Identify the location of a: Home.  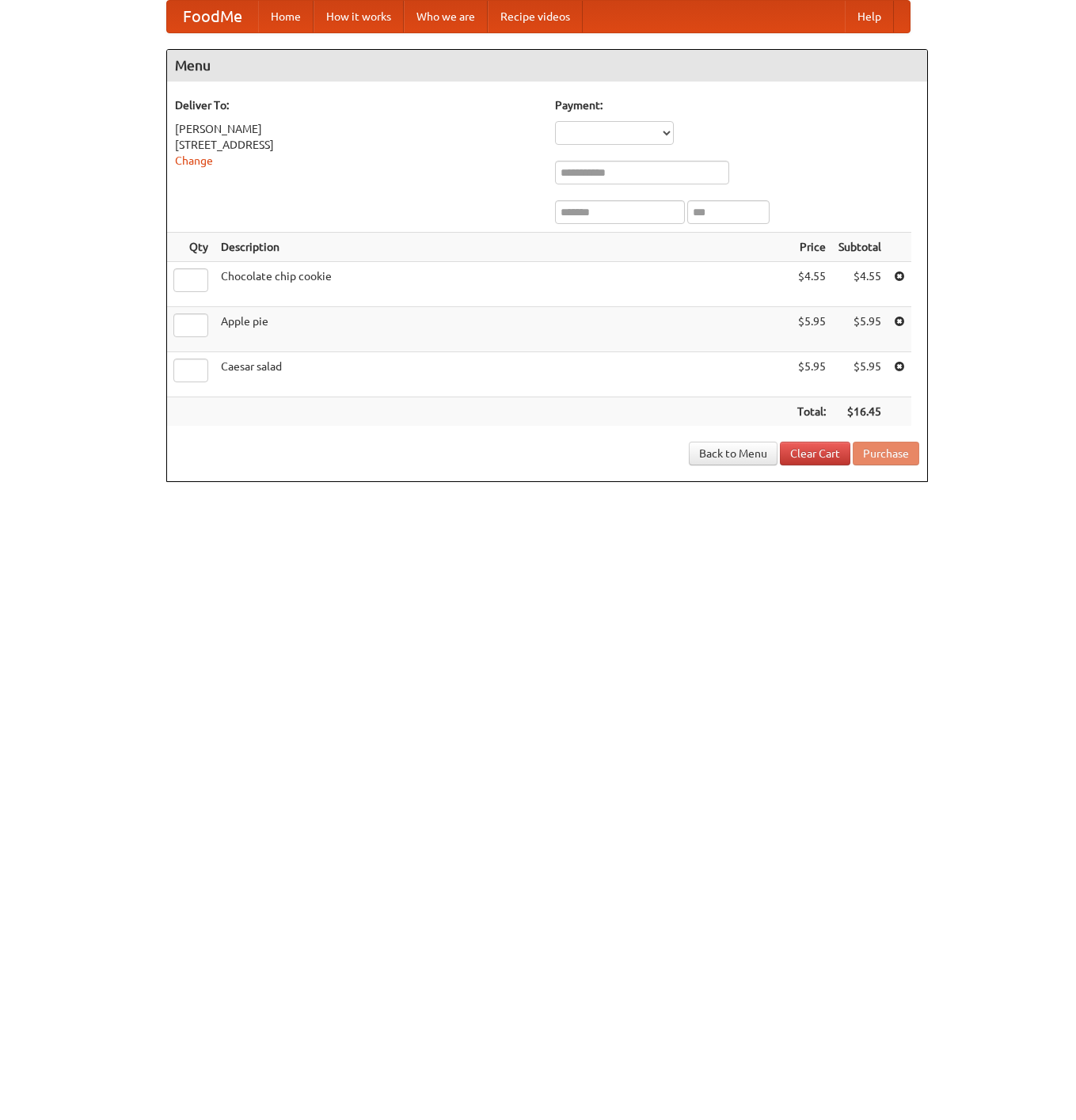
(286, 17).